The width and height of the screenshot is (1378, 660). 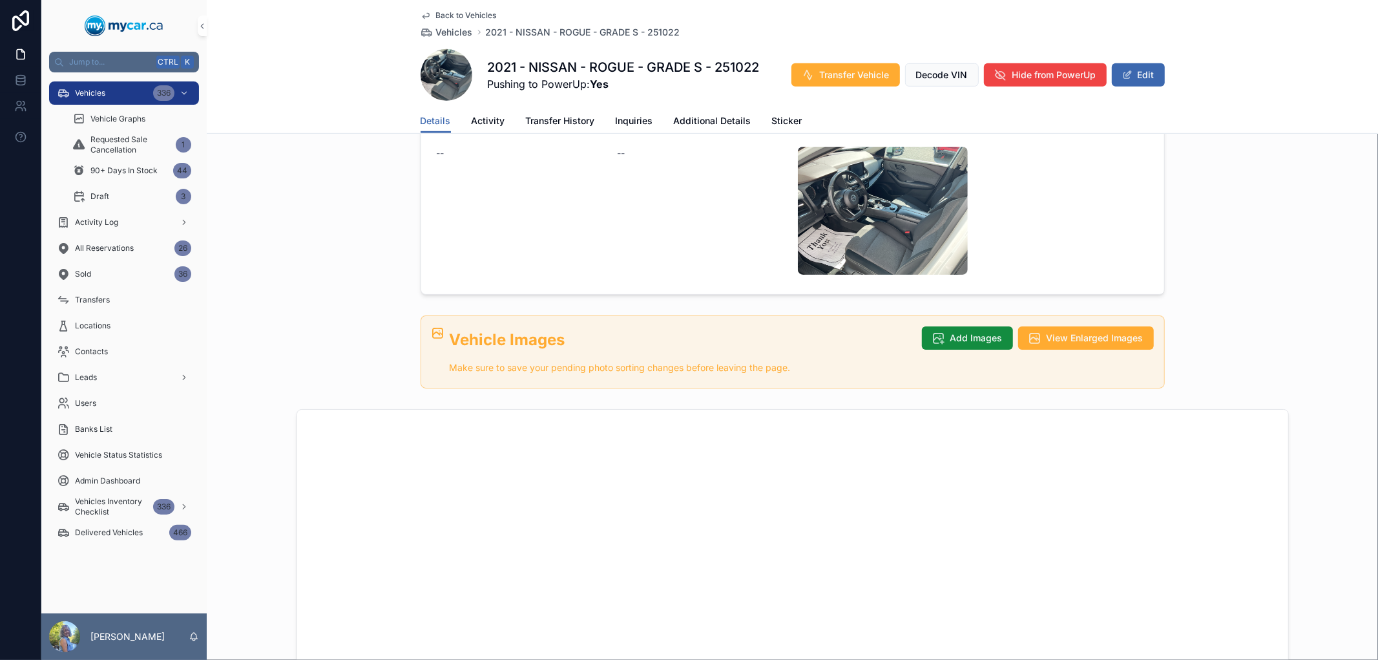 What do you see at coordinates (124, 352) in the screenshot?
I see `a: Contacts` at bounding box center [124, 352].